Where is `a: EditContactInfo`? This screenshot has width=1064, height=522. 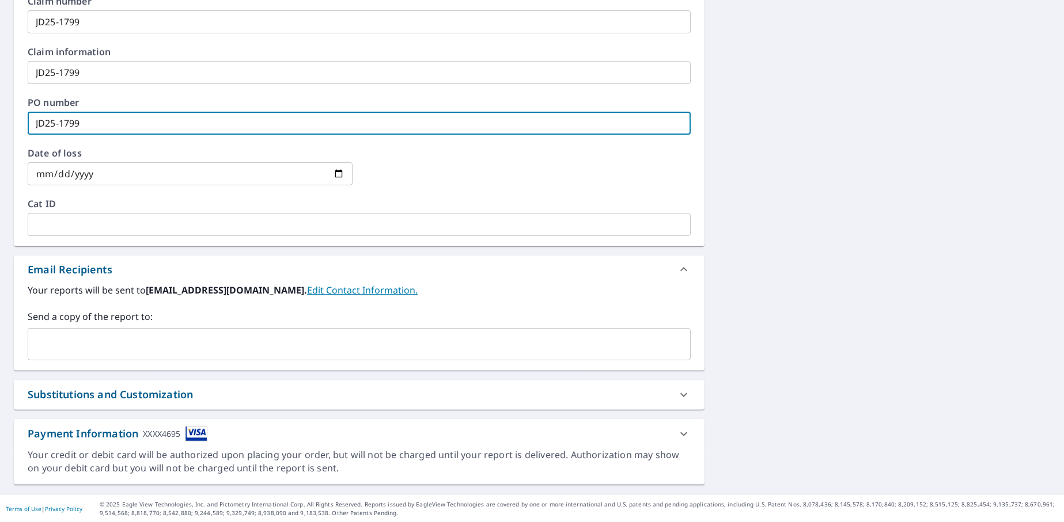
a: EditContactInfo is located at coordinates (362, 290).